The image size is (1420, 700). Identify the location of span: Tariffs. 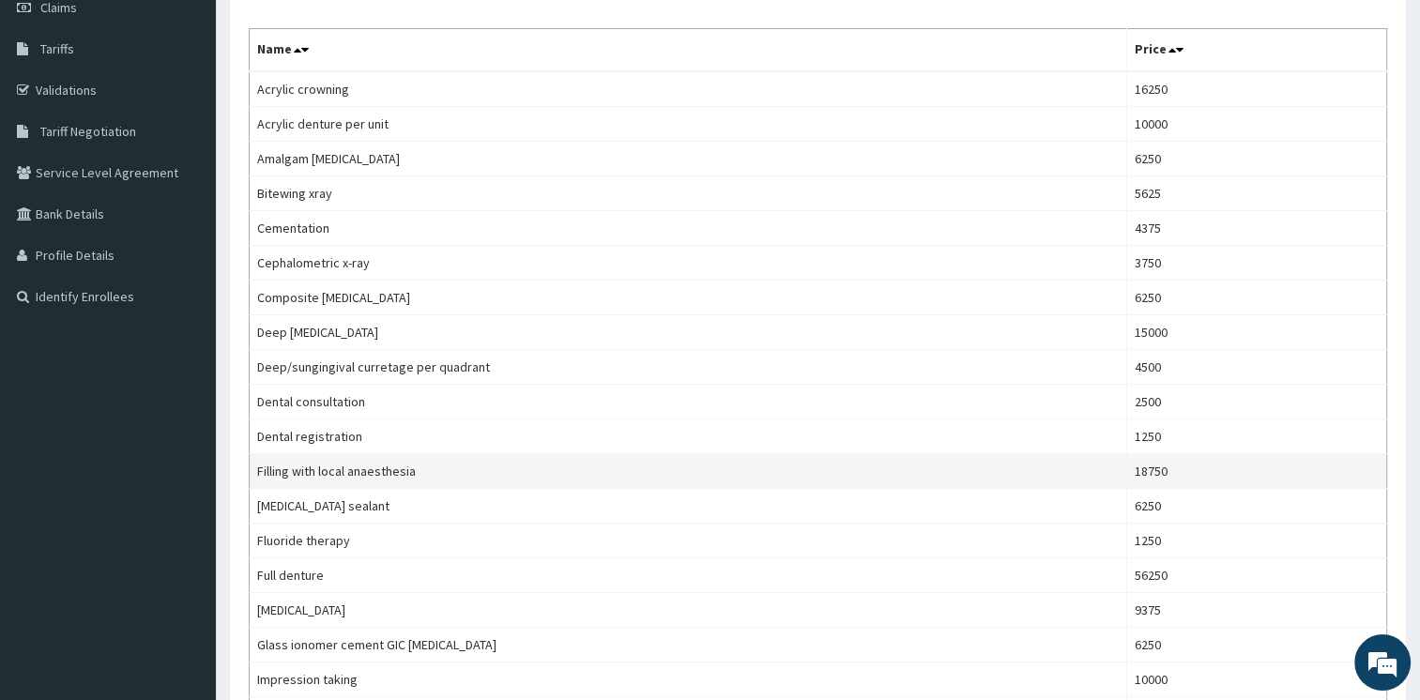
(57, 49).